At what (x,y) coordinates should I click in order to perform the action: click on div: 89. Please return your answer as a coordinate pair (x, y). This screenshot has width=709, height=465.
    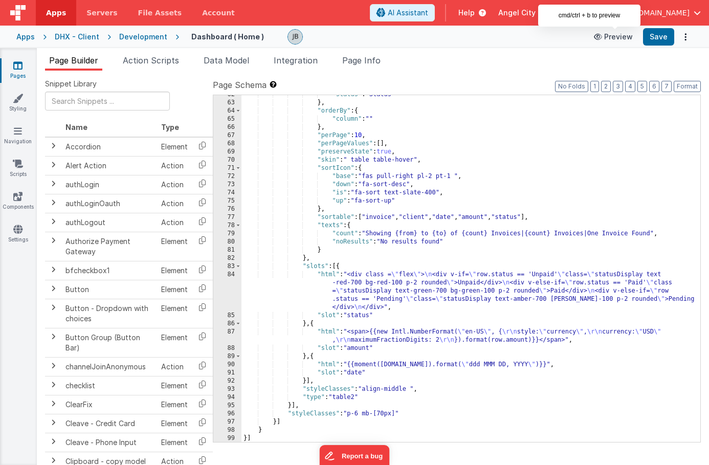
    Looking at the image, I should click on (227, 356).